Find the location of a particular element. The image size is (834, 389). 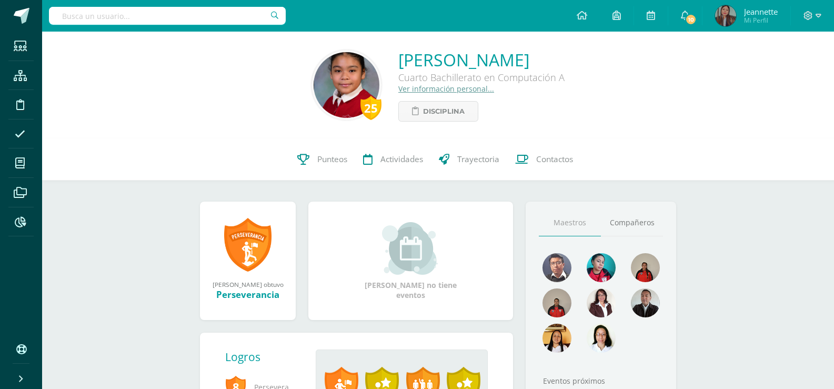

input: Busca un usuario... is located at coordinates (167, 16).